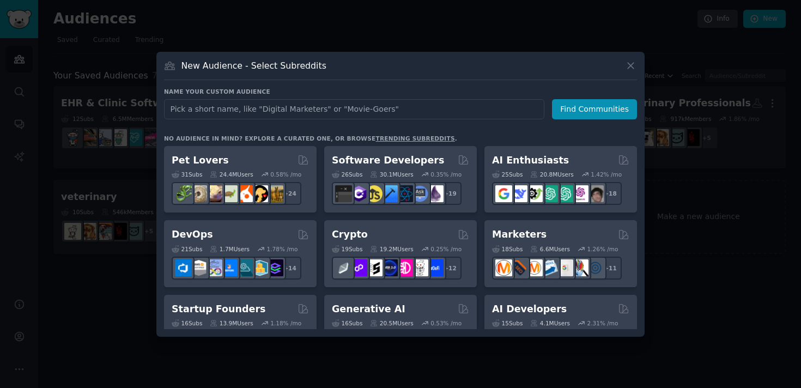 The height and width of the screenshot is (388, 801). What do you see at coordinates (552, 174) in the screenshot?
I see `div: 20.8M Users` at bounding box center [552, 174].